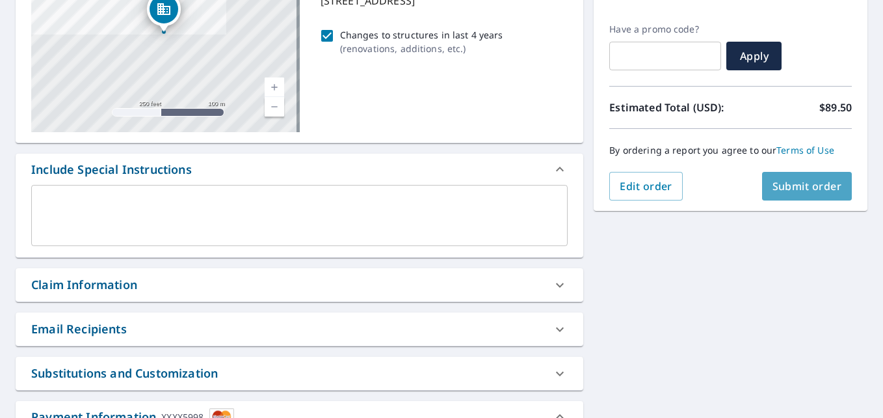  I want to click on a: Current Level 17, Zoom In, so click(275, 87).